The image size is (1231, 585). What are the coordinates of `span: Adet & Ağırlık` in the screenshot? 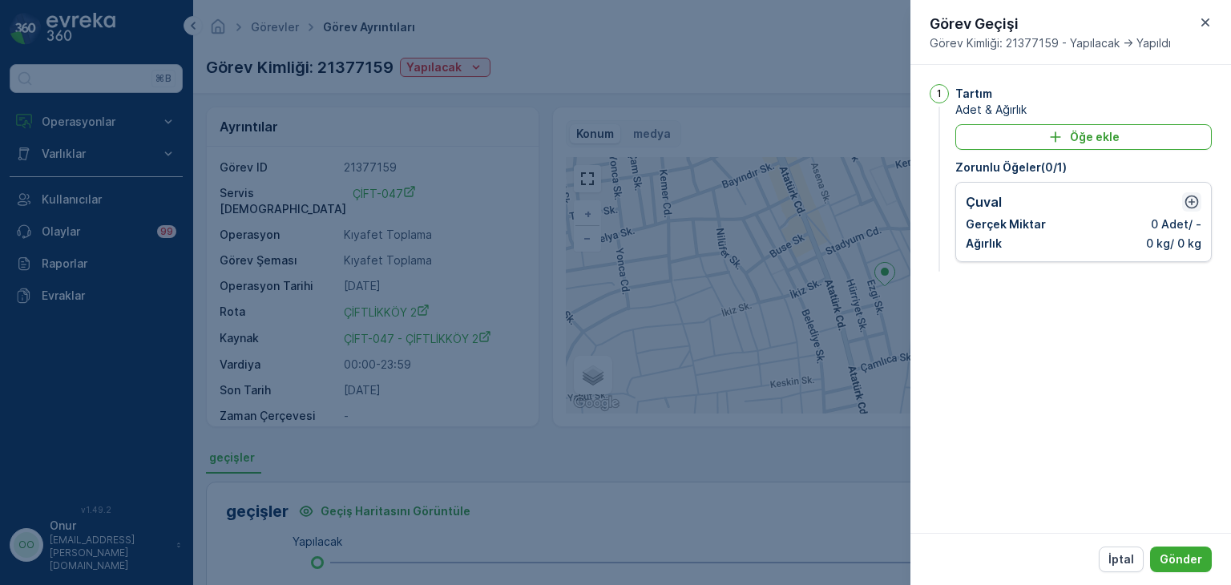 It's located at (1084, 110).